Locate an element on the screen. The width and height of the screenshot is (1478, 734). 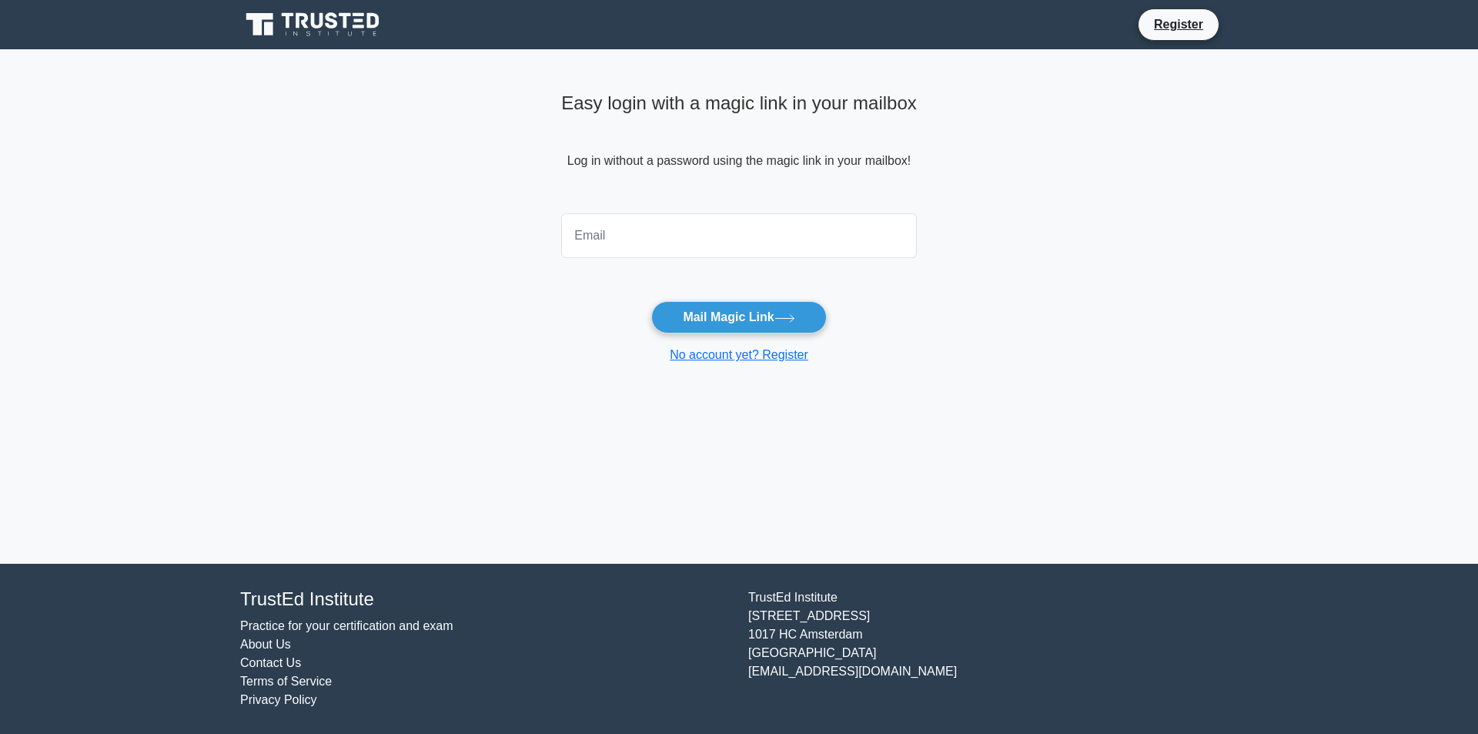
a: No account yet? Register is located at coordinates (739, 354).